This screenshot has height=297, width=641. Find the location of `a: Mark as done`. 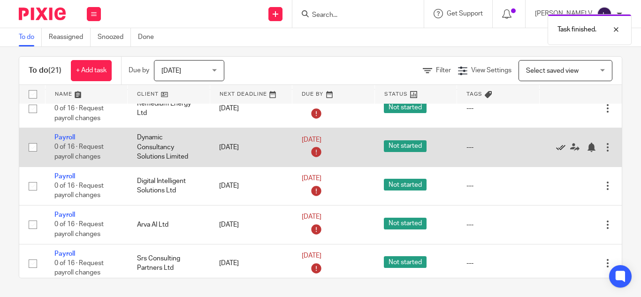

a: Mark as done is located at coordinates (563, 147).